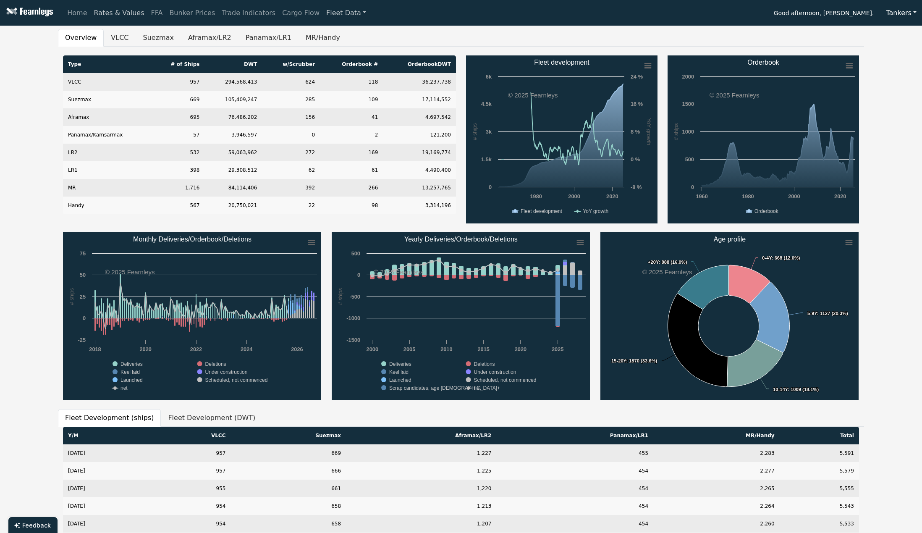  I want to click on text: 1980, so click(535, 196).